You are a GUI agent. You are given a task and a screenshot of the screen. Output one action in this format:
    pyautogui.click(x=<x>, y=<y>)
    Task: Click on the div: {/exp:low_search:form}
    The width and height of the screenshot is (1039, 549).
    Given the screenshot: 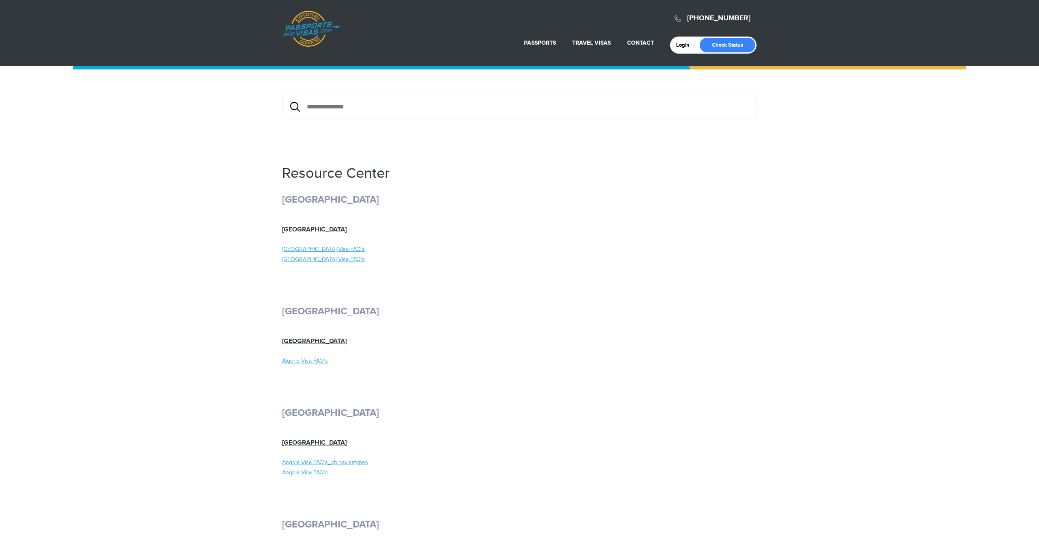 What is the action you would take?
    pyautogui.click(x=520, y=107)
    